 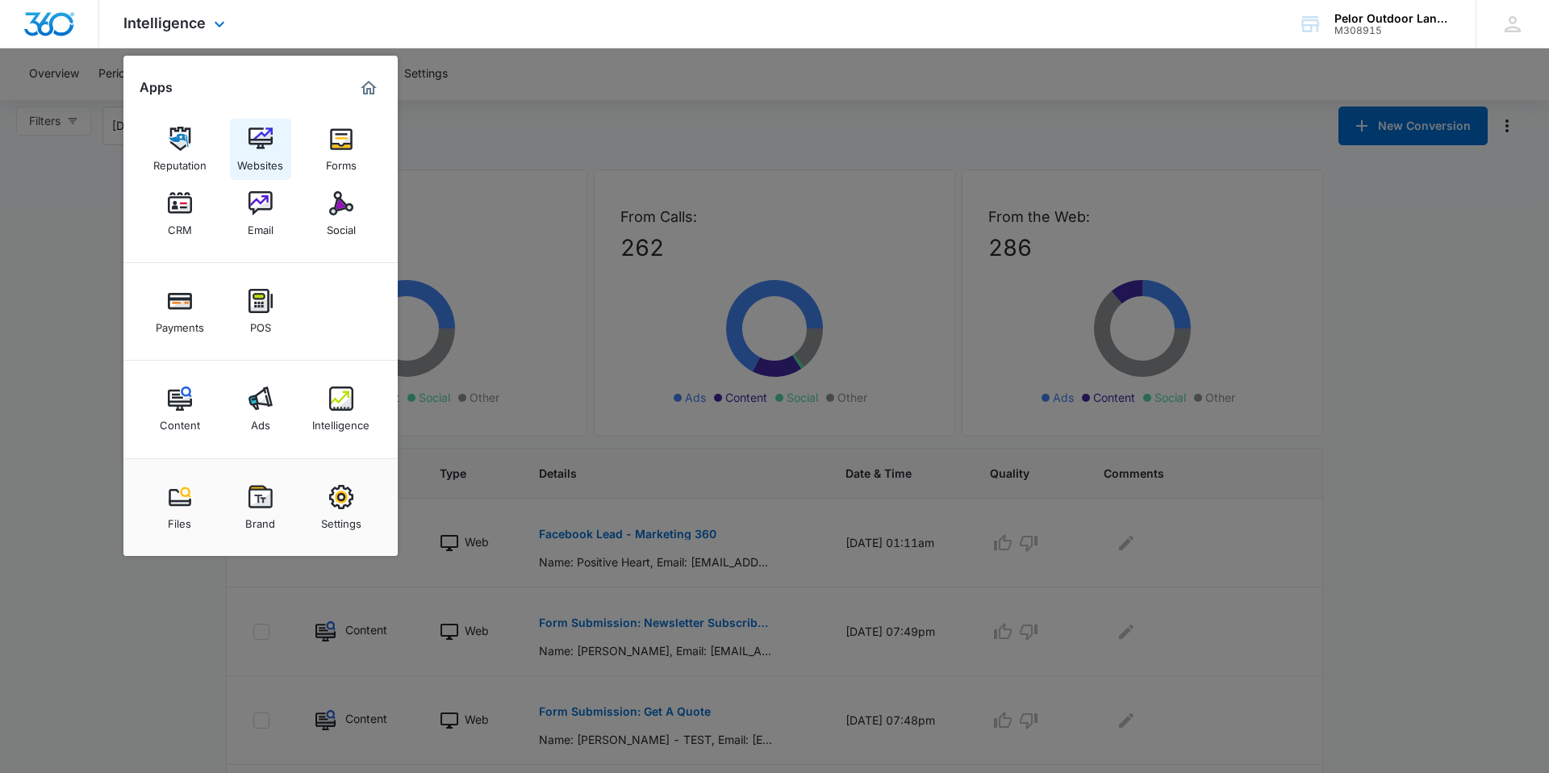 I want to click on div: CRM, so click(x=180, y=226).